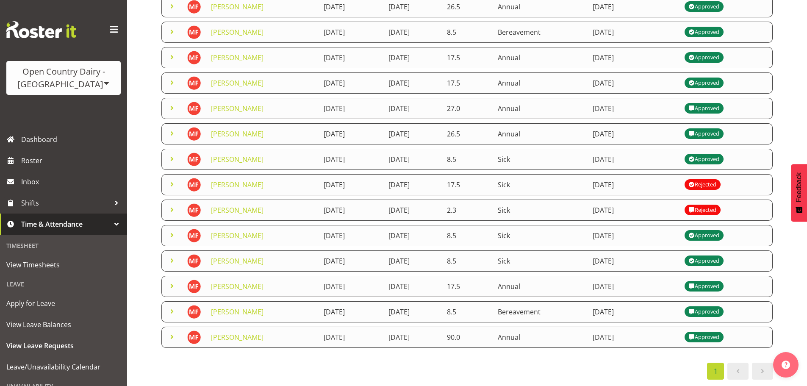  What do you see at coordinates (64, 245) in the screenshot?
I see `div: Timesheet` at bounding box center [64, 245].